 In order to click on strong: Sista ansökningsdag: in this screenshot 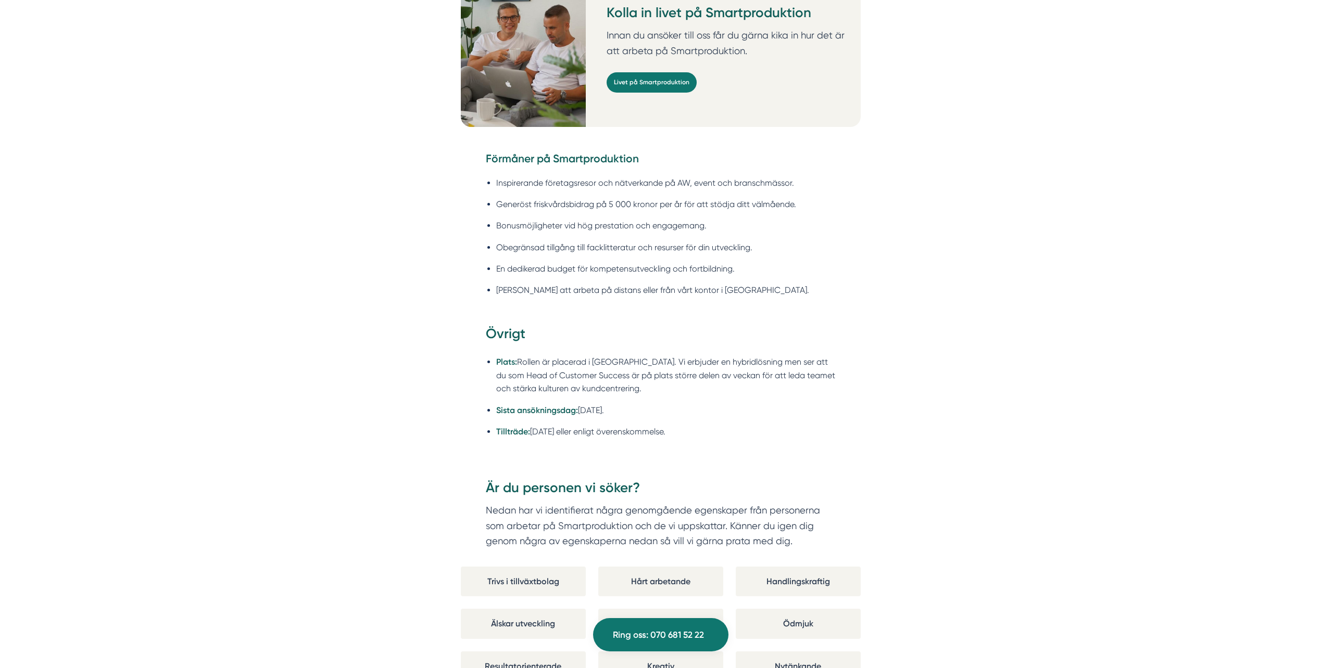, I will do `click(537, 410)`.